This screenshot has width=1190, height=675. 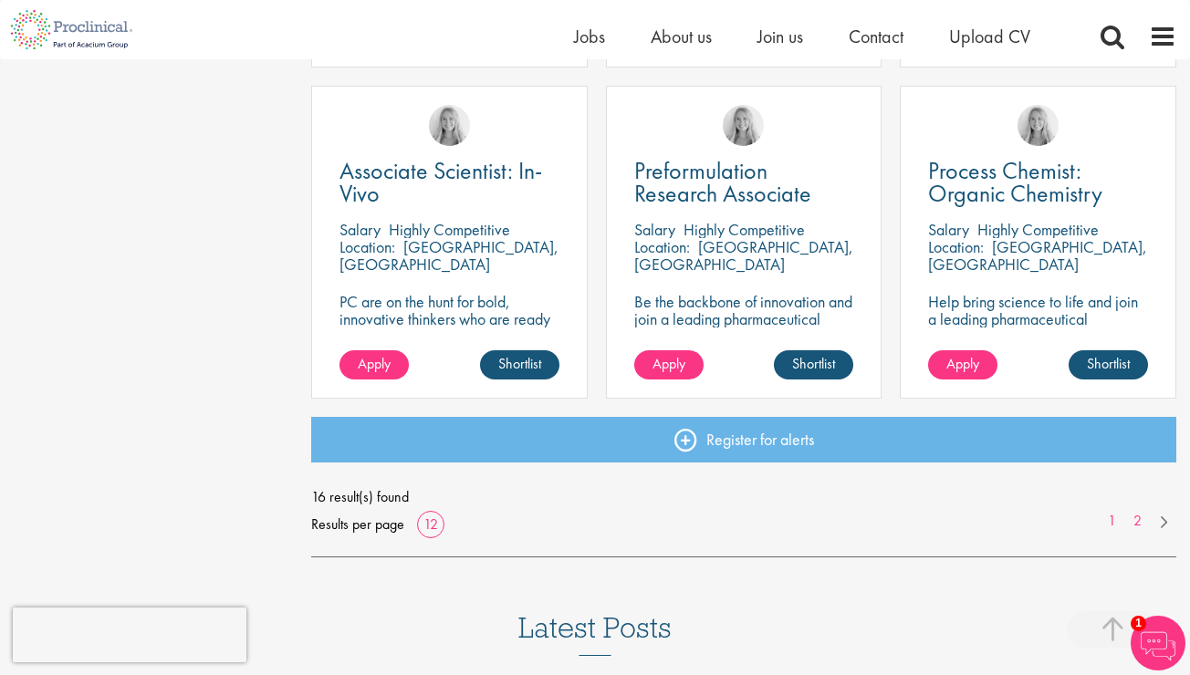 What do you see at coordinates (1038, 183) in the screenshot?
I see `a: Process Chemist: Organic Chemistry` at bounding box center [1038, 183].